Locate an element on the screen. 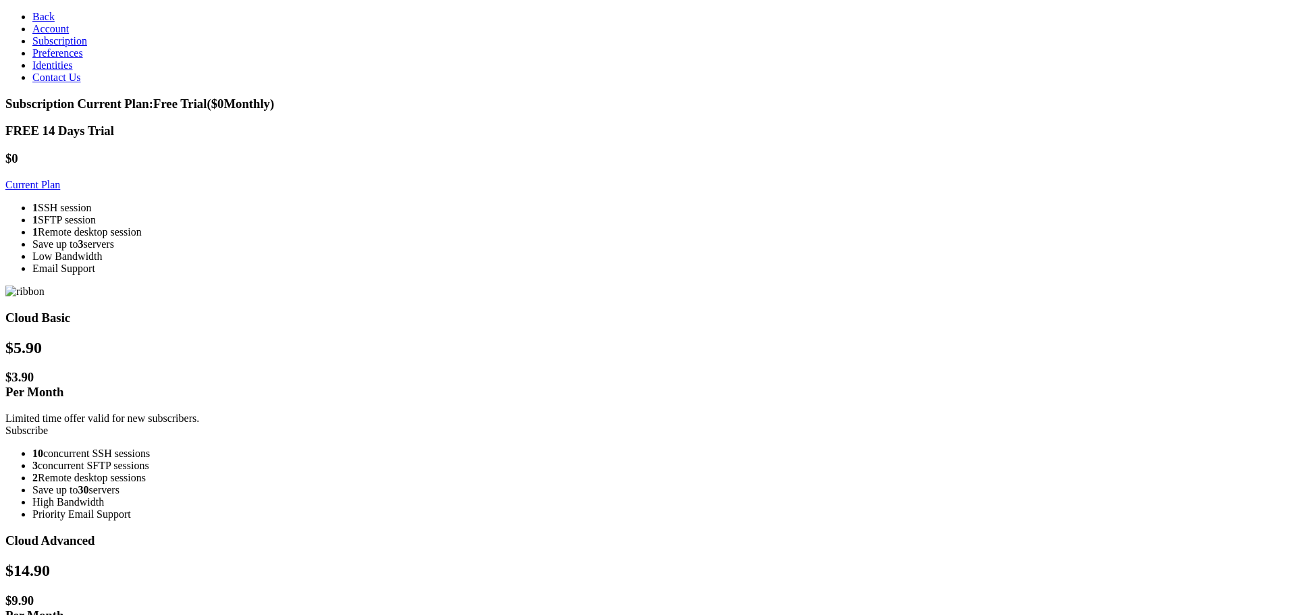 This screenshot has height=615, width=1296. h2: $ 14.90 is located at coordinates (648, 570).